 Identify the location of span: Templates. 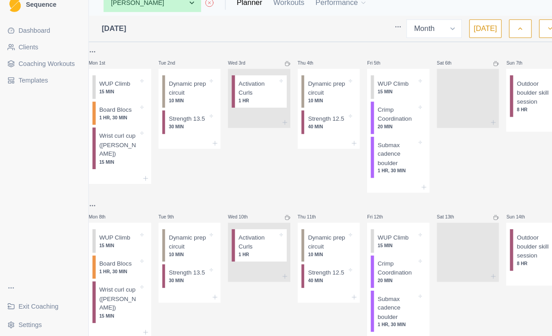
(32, 88).